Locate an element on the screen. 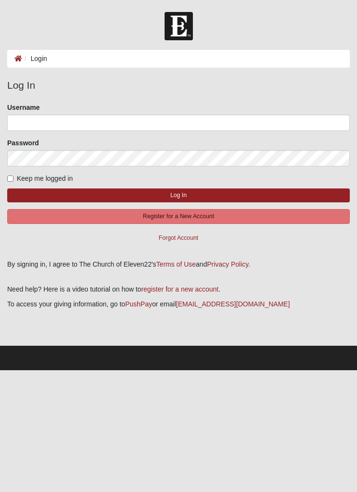 The image size is (357, 492). li: Login is located at coordinates (35, 59).